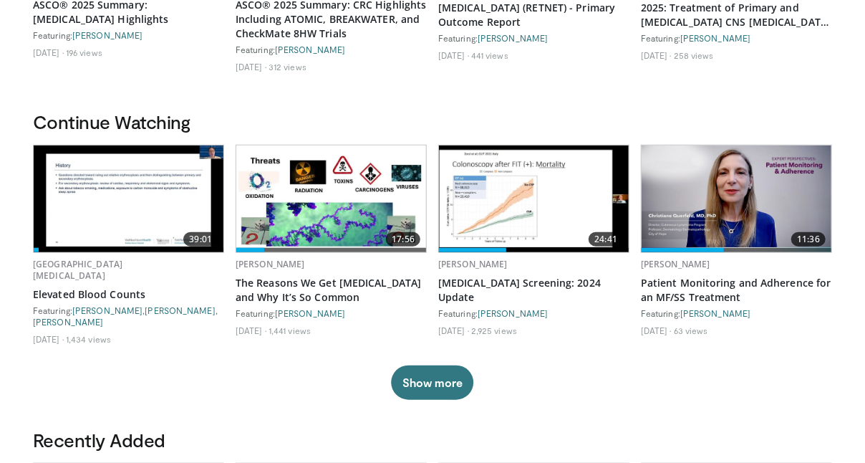  Describe the element at coordinates (433, 440) in the screenshot. I see `h3: Recently Added` at that location.